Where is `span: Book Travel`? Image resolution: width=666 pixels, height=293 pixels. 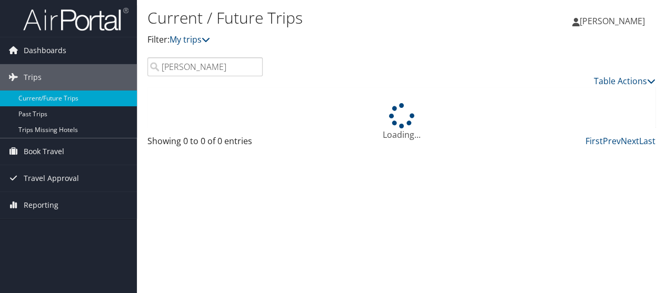 span: Book Travel is located at coordinates (44, 152).